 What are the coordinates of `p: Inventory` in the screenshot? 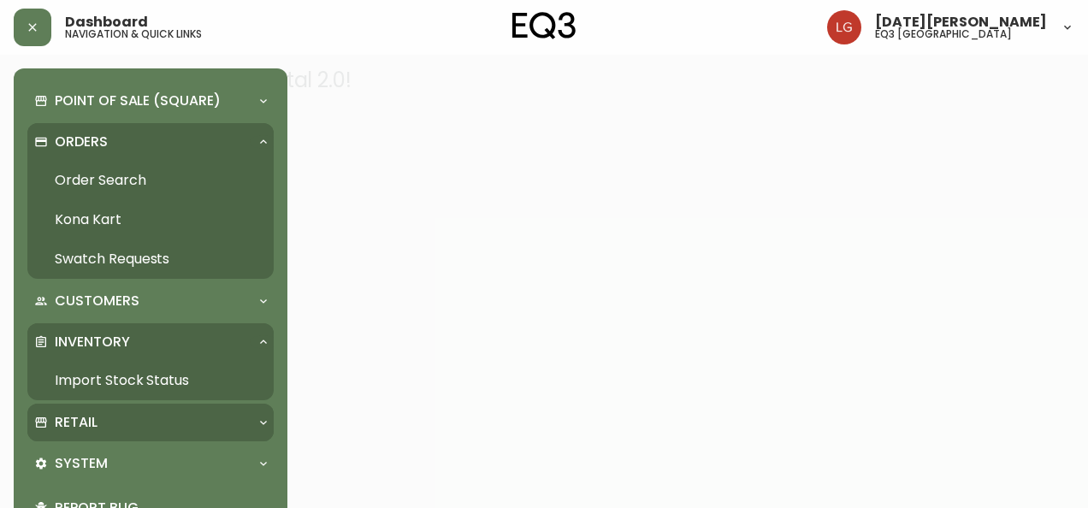 It's located at (92, 342).